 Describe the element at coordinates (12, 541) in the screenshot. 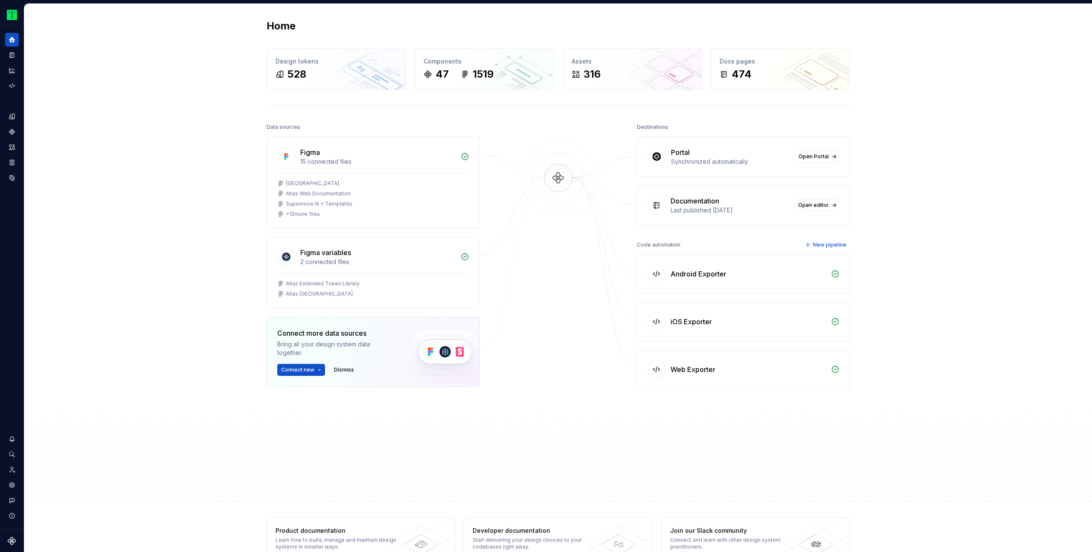

I see `a: Supernova Logo` at that location.